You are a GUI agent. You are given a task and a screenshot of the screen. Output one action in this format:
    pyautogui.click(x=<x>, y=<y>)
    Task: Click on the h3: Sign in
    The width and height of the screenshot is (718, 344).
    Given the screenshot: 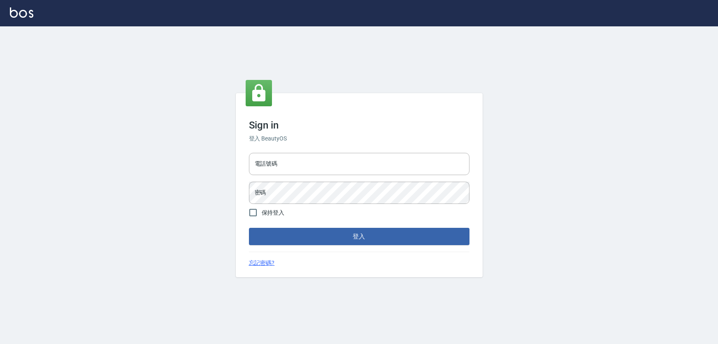 What is the action you would take?
    pyautogui.click(x=359, y=125)
    